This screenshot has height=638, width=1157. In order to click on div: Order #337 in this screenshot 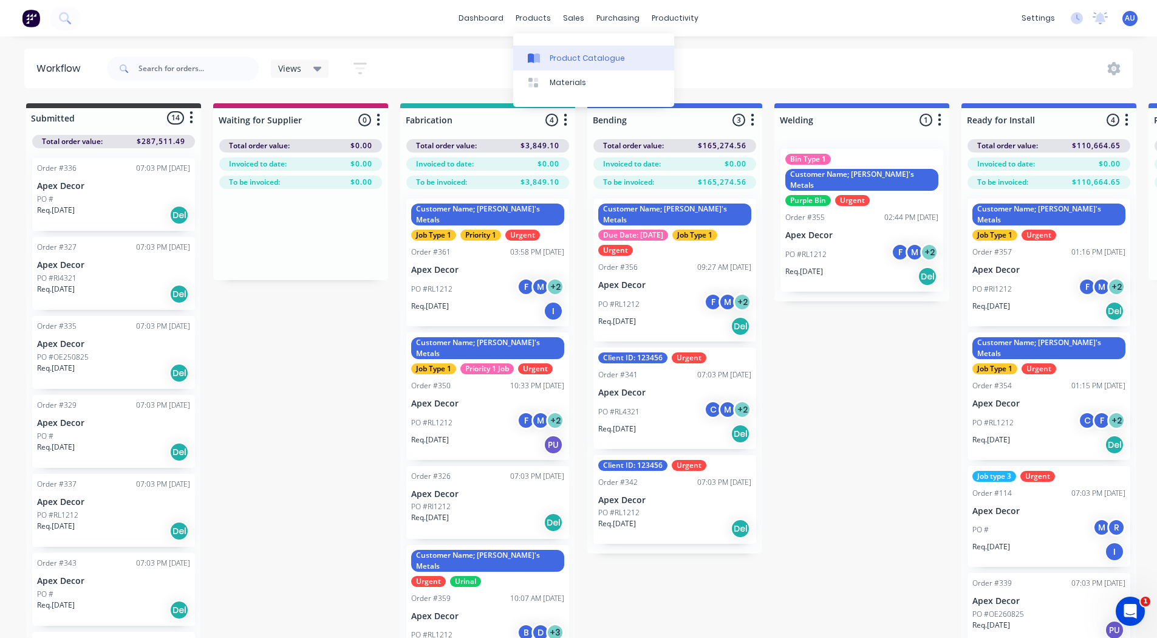, I will do `click(56, 484)`.